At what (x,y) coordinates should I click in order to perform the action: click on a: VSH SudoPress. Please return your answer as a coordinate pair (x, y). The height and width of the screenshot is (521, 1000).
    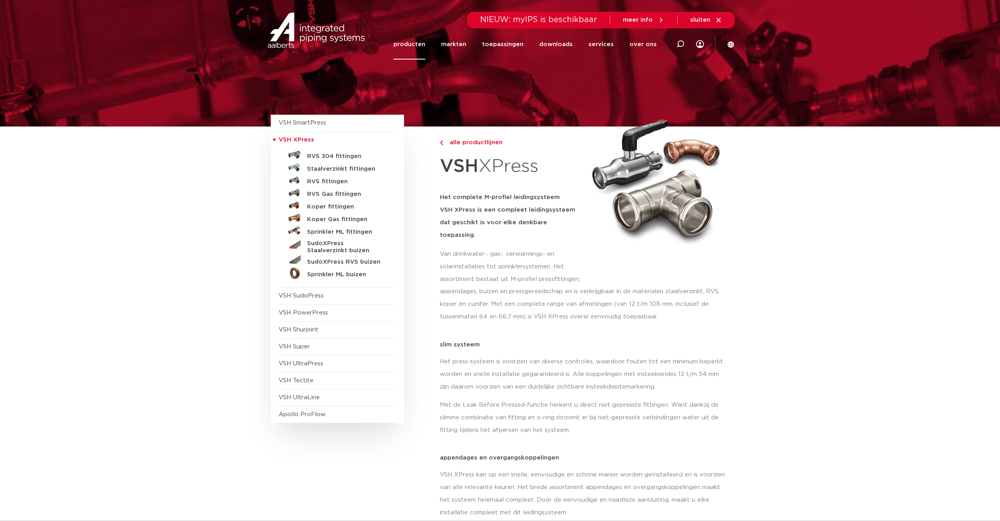
    Looking at the image, I should click on (301, 296).